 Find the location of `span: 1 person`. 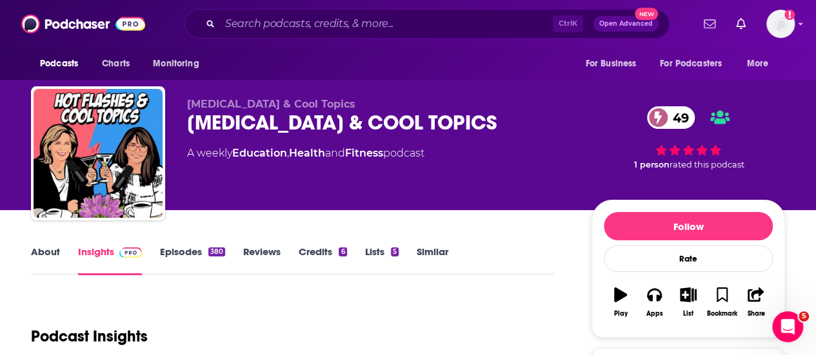

span: 1 person is located at coordinates (652, 165).